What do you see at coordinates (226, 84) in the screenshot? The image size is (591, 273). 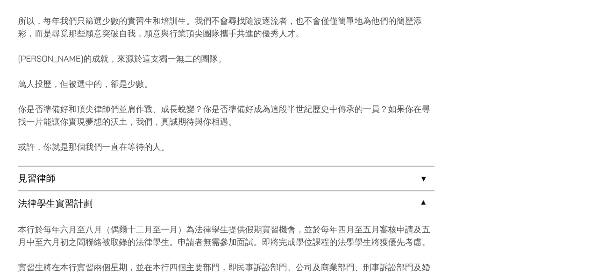 I see `p: 萬人投歷，但被選中的，卻是少數。` at bounding box center [226, 84].